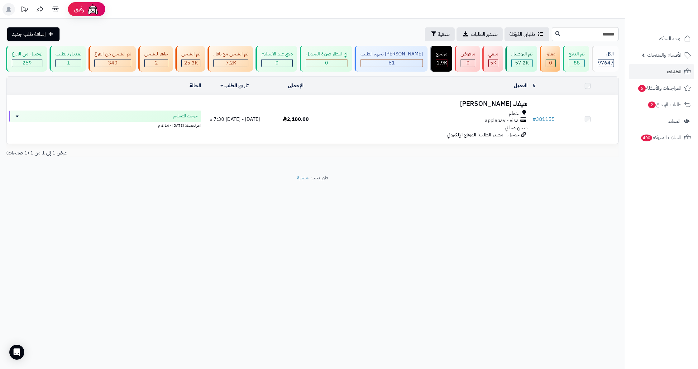 Image resolution: width=698 pixels, height=369 pixels. Describe the element at coordinates (230, 59) in the screenshot. I see `a: تم الشحن مع ناقل 7.2K` at that location.